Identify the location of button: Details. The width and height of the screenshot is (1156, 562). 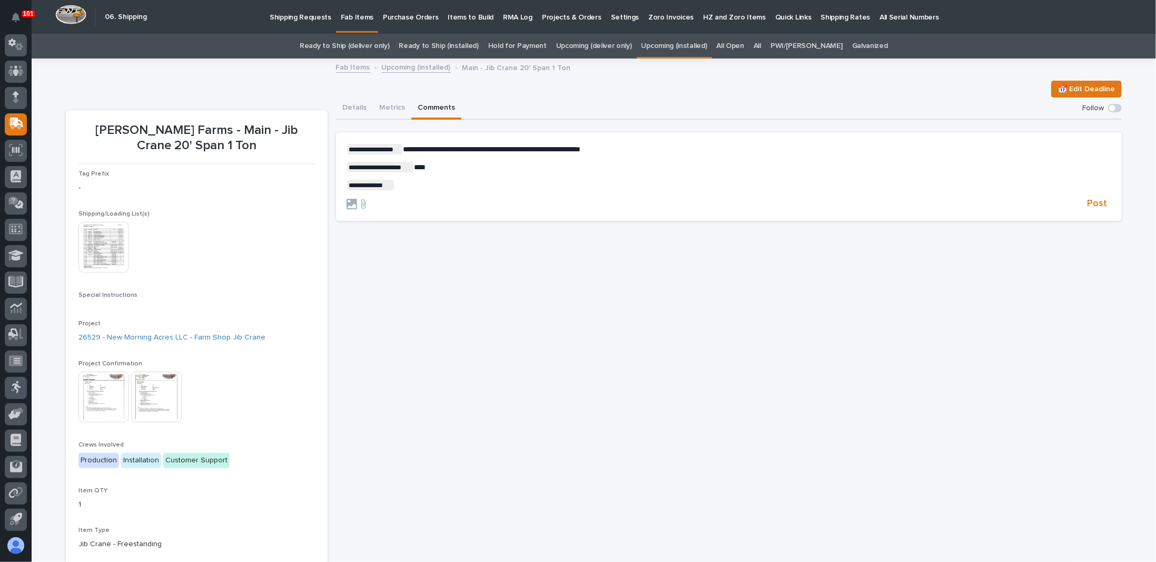
(355, 109).